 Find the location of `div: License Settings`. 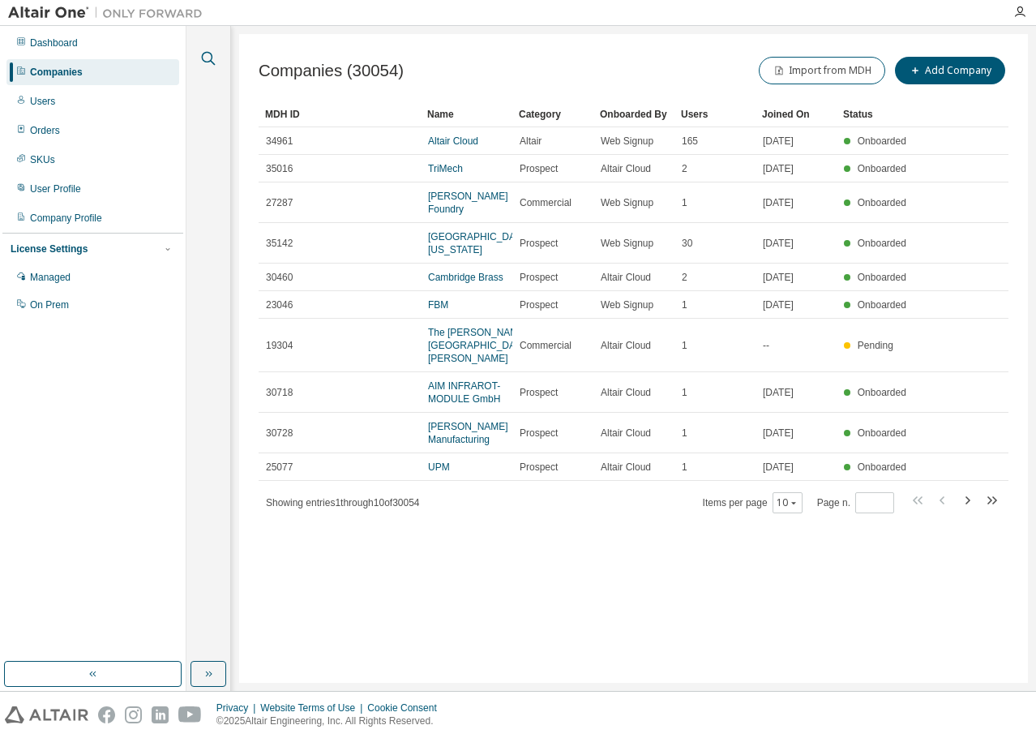

div: License Settings is located at coordinates (49, 249).